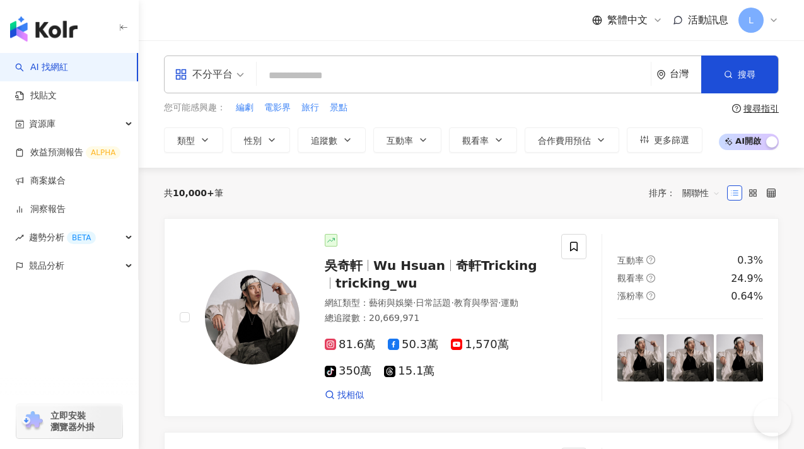 The image size is (804, 449). Describe the element at coordinates (324, 141) in the screenshot. I see `span: 追蹤數` at that location.